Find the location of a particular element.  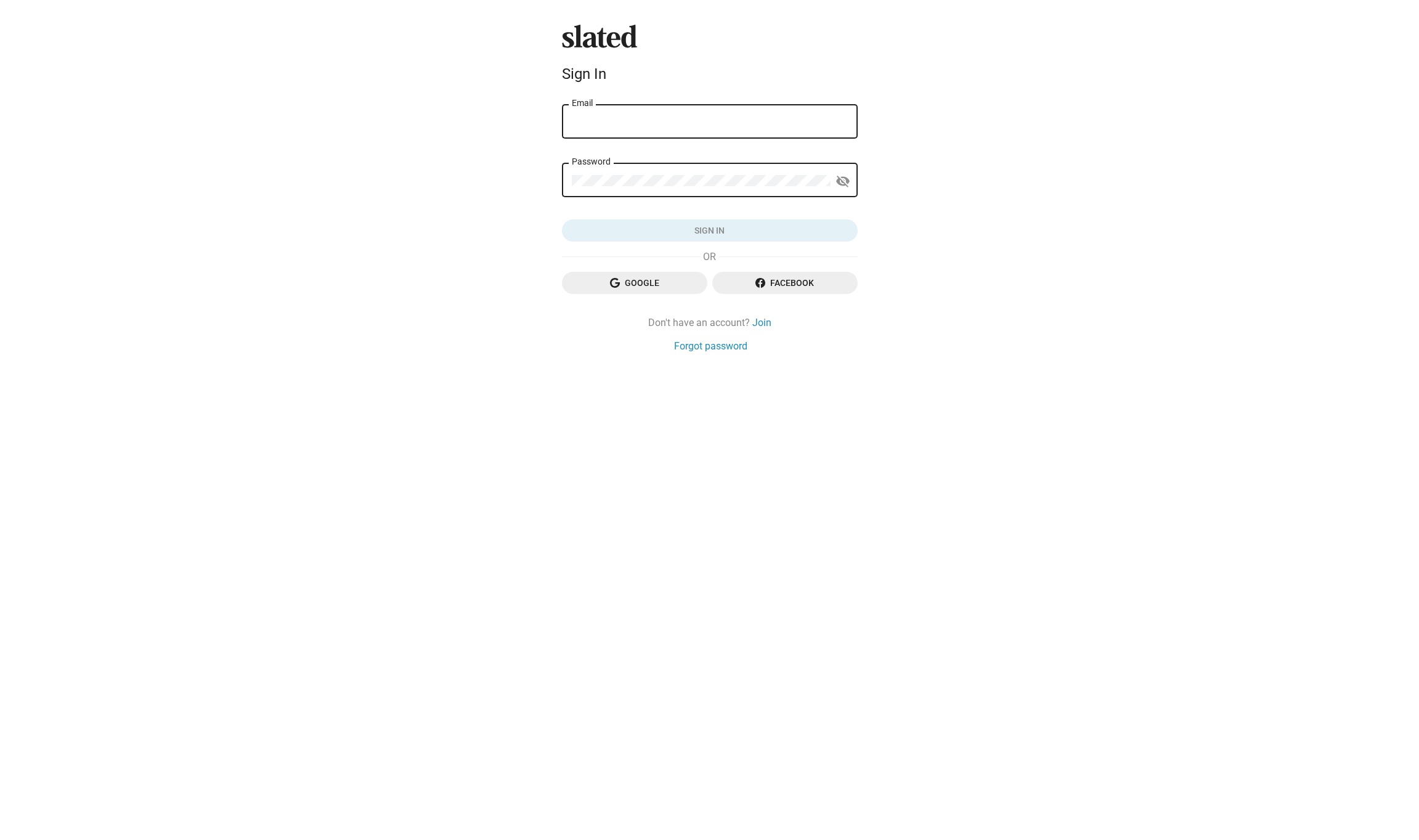

button: Google is located at coordinates (635, 283).